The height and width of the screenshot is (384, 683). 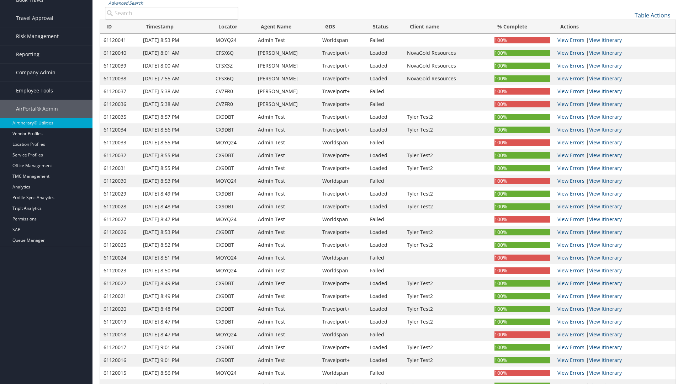 I want to click on td: CVZFR0, so click(x=233, y=104).